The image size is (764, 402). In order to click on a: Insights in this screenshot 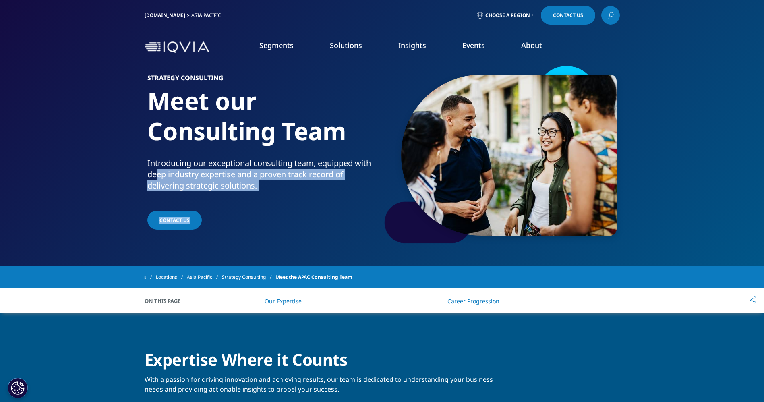, I will do `click(412, 45)`.